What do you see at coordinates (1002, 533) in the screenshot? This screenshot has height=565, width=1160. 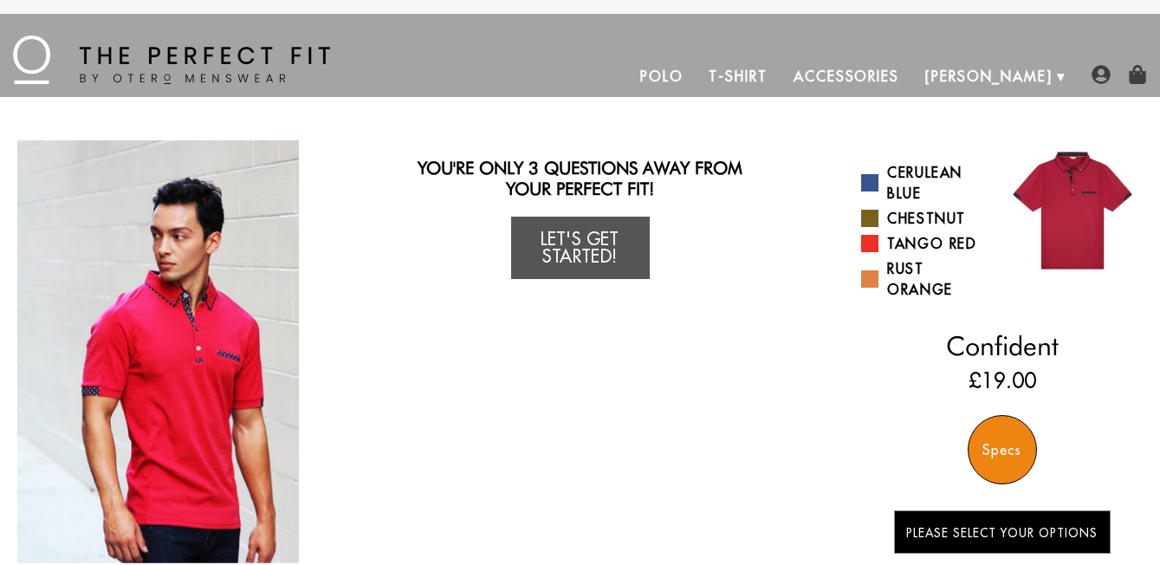 I see `span: Please Select Your Options` at bounding box center [1002, 533].